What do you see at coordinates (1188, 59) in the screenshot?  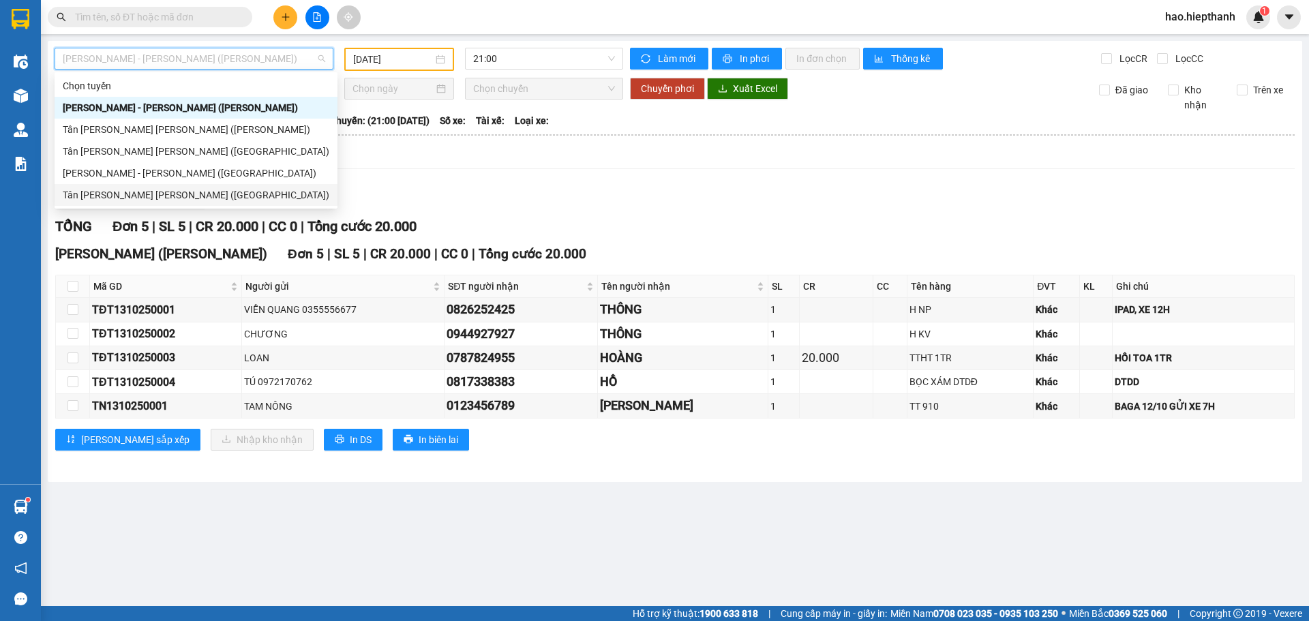 I see `span: Lọc CC` at bounding box center [1188, 59].